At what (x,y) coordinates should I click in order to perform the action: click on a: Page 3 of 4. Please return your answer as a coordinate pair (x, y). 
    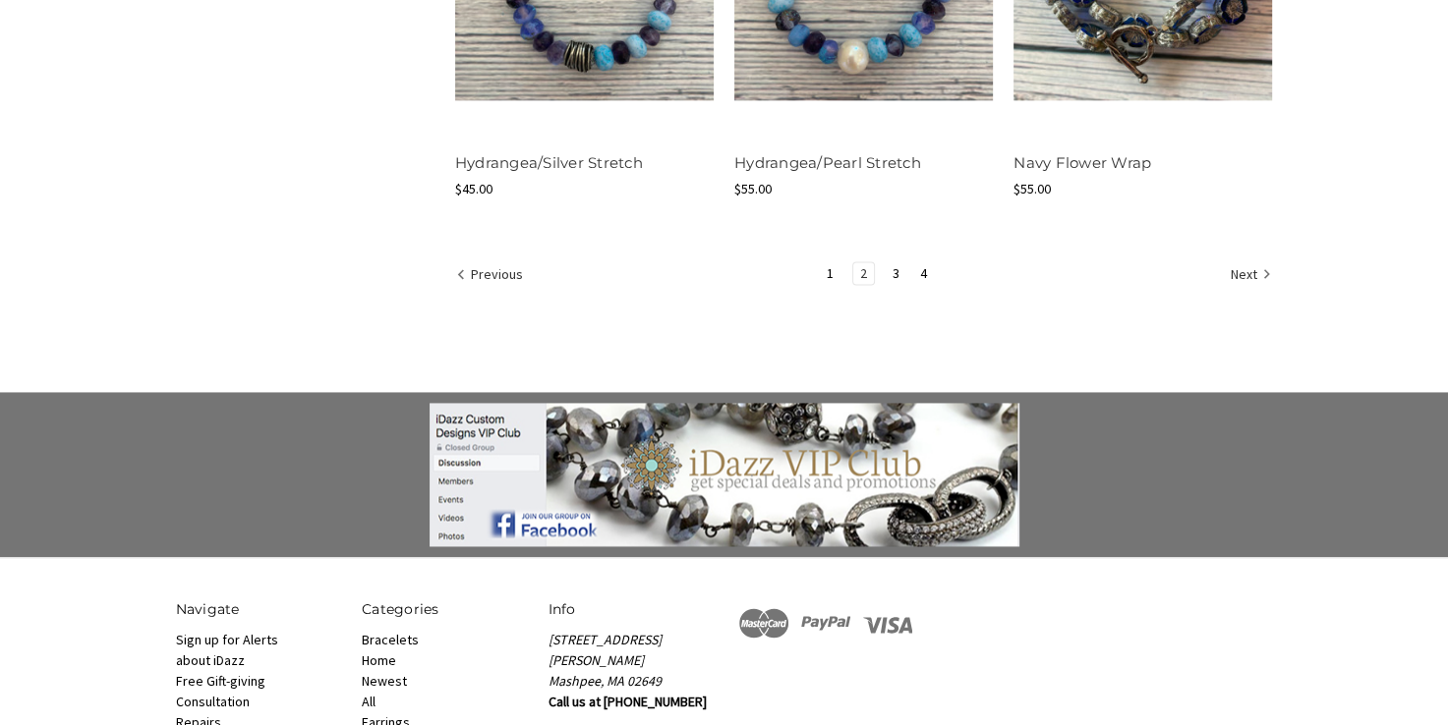
    Looking at the image, I should click on (896, 273).